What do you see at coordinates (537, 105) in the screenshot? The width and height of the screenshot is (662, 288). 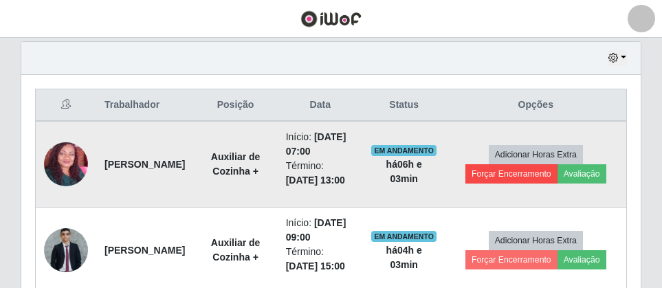 I see `th: Opções` at bounding box center [537, 105].